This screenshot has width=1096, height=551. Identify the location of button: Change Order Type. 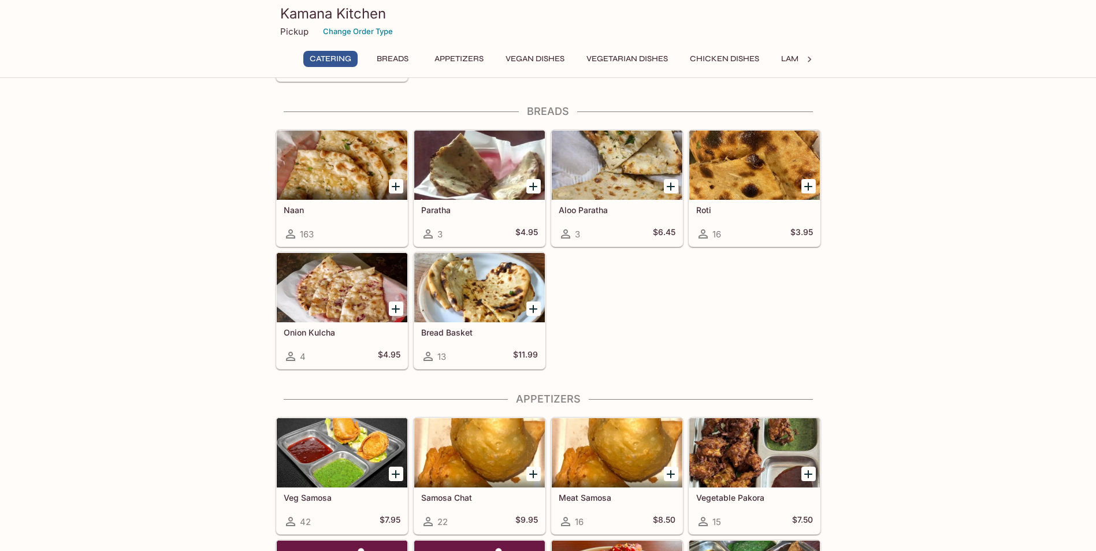
(358, 31).